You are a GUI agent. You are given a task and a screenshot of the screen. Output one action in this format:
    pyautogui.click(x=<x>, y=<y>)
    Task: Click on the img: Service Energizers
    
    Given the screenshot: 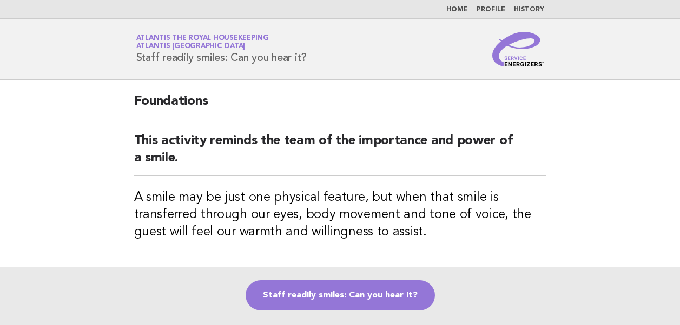 What is the action you would take?
    pyautogui.click(x=518, y=49)
    